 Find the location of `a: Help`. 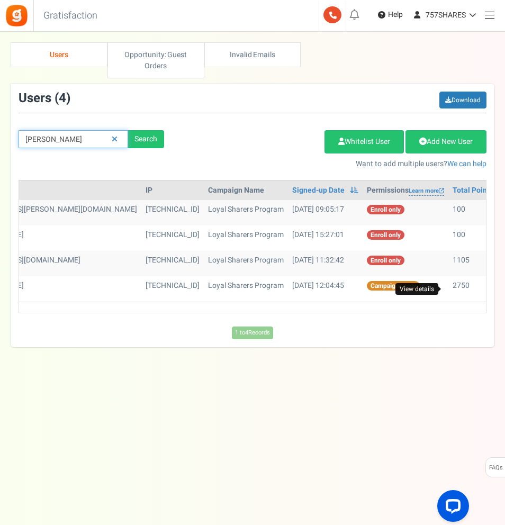

a: Help is located at coordinates (390, 15).